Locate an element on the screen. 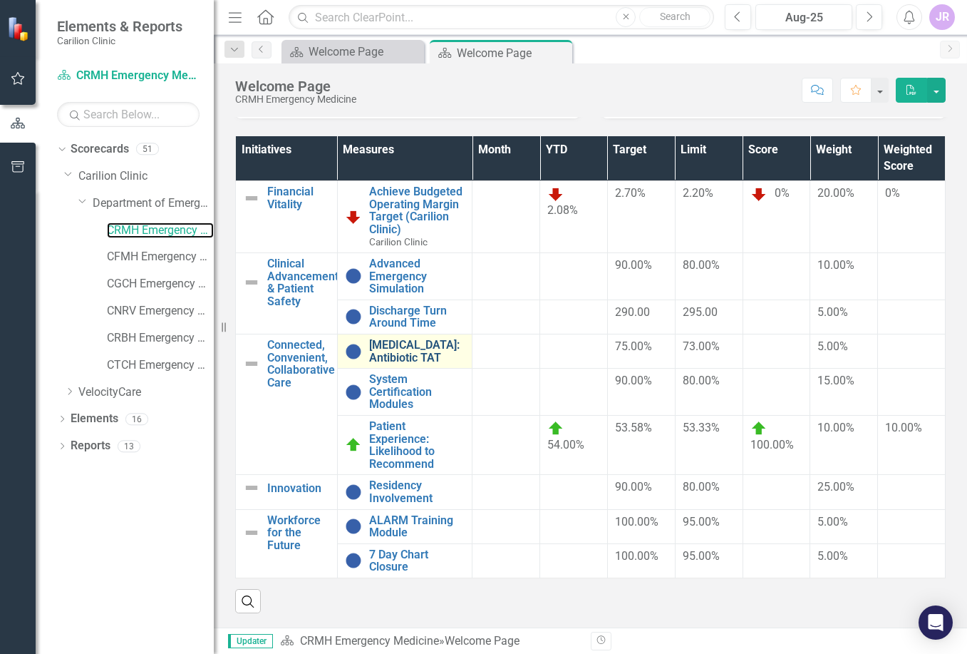 The image size is (967, 654). div: 13 is located at coordinates (129, 446).